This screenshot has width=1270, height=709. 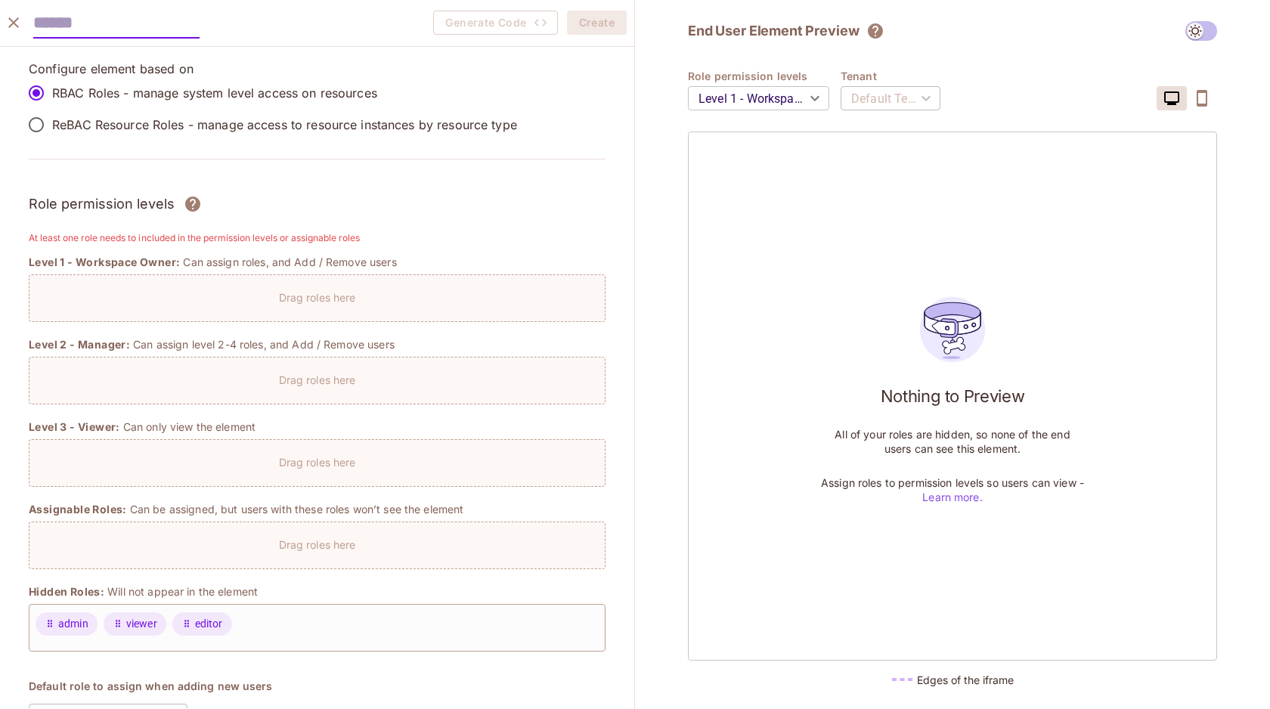 I want to click on button: Generate Code, so click(x=495, y=23).